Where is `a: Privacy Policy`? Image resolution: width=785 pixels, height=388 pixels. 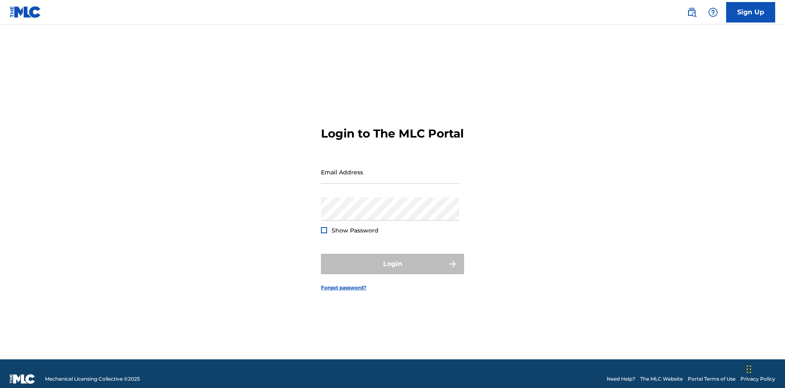 a: Privacy Policy is located at coordinates (758, 379).